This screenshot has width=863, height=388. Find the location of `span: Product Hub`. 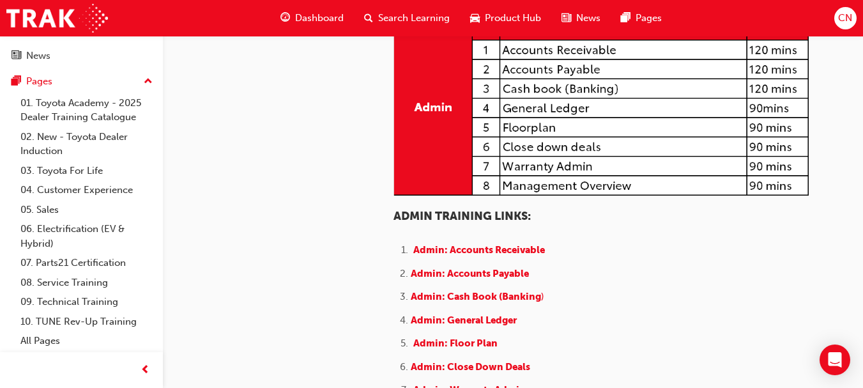

span: Product Hub is located at coordinates (513, 18).